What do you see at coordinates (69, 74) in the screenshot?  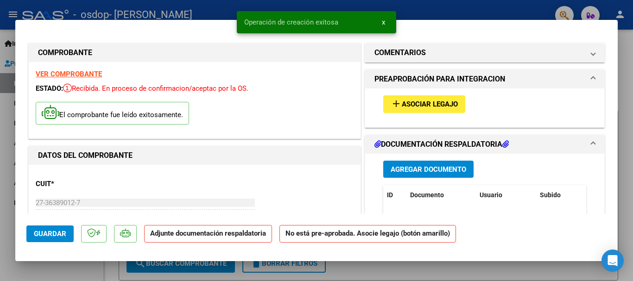 I see `strong: VER COMPROBANTE` at bounding box center [69, 74].